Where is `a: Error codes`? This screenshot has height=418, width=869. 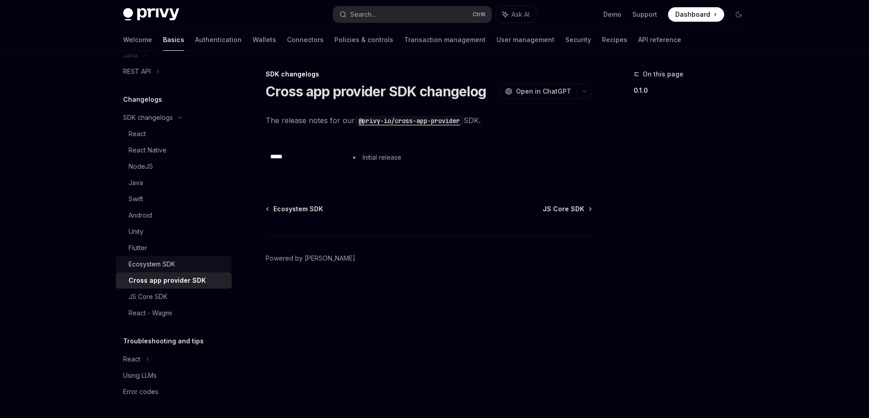 a: Error codes is located at coordinates (174, 392).